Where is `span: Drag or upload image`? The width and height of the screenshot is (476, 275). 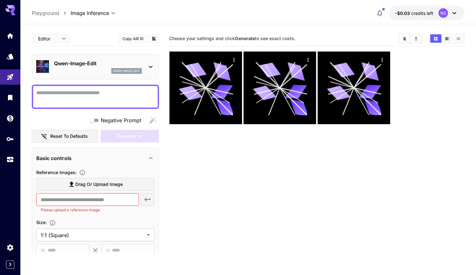
span: Drag or upload image is located at coordinates (99, 184).